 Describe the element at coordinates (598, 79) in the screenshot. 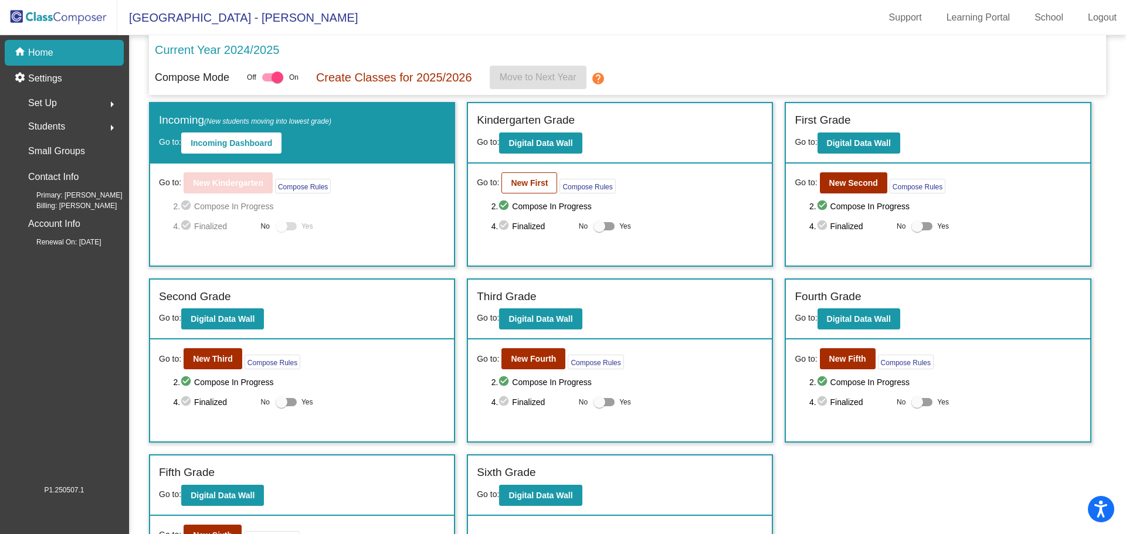

I see `mat-icon: help` at that location.